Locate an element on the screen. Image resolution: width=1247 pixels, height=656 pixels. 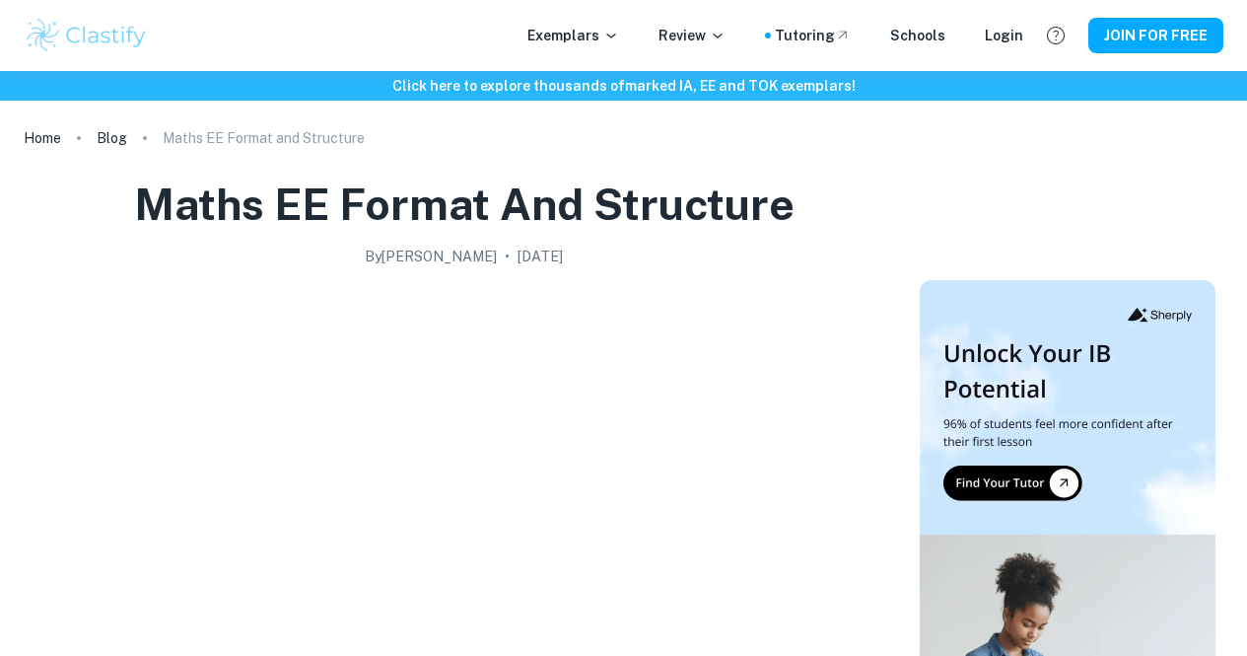
p: Maths EE Format and Structure is located at coordinates (263, 138).